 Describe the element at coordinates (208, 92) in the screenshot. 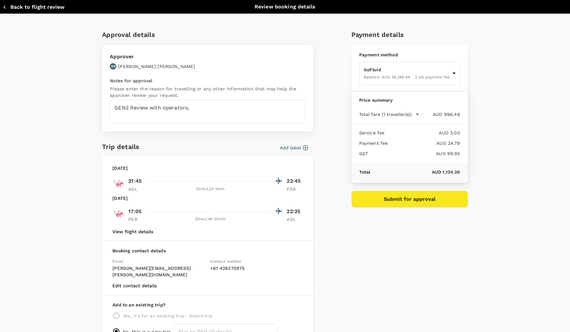

I see `p: Please enter the reason for travelling or any other information that may help the approver review...` at that location.